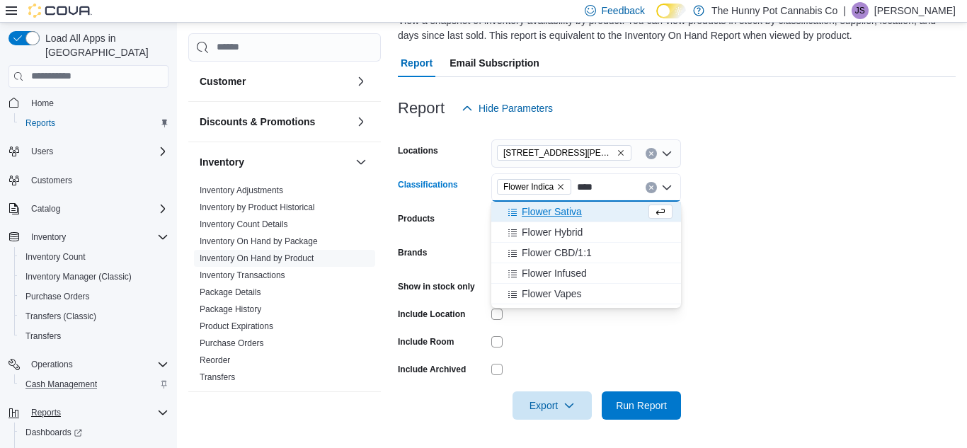 The image size is (967, 448). I want to click on span: Email Subscription, so click(494, 63).